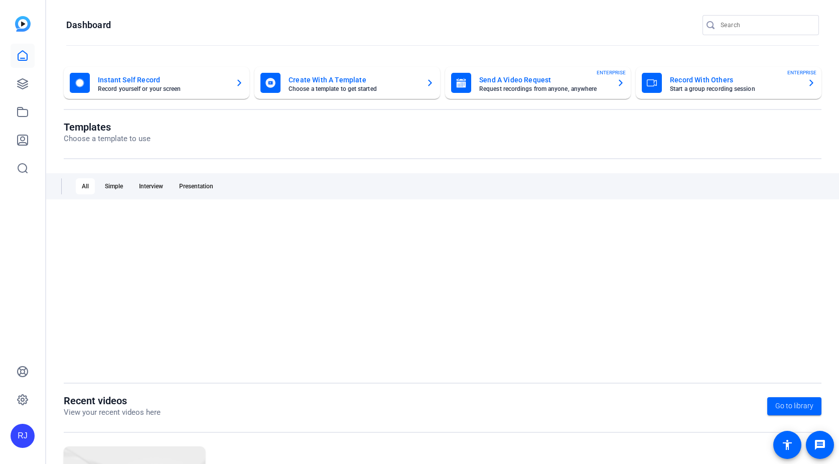  Describe the element at coordinates (88, 25) in the screenshot. I see `h1: Dashboard` at that location.